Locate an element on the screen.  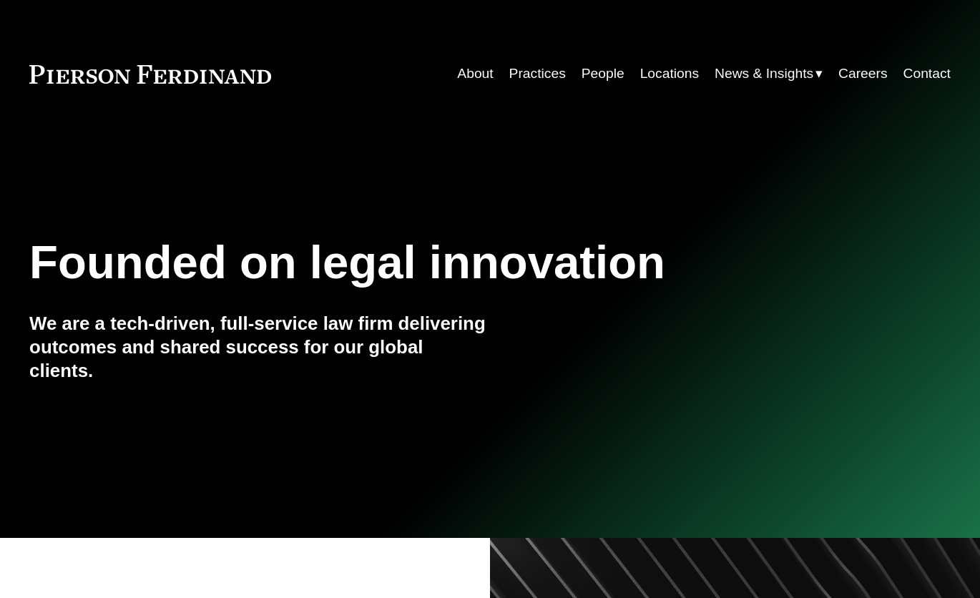
a: Locations is located at coordinates (669, 74).